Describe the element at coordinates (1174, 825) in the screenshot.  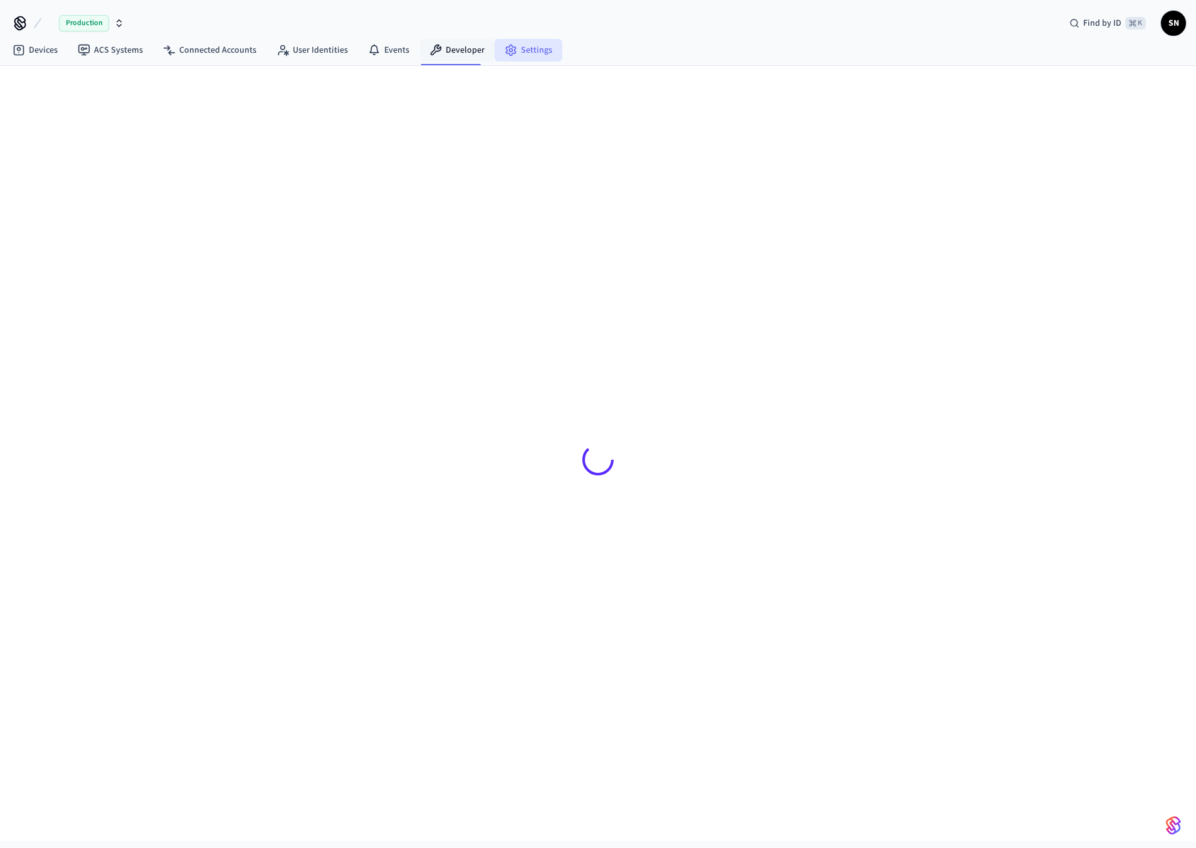
I see `img: SeamLogoGradient.69752ec5.svg` at that location.